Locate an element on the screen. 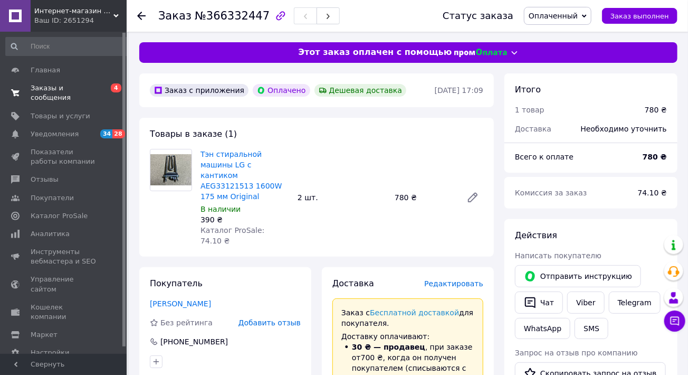 The width and height of the screenshot is (688, 375). a: Telegram is located at coordinates (635, 302).